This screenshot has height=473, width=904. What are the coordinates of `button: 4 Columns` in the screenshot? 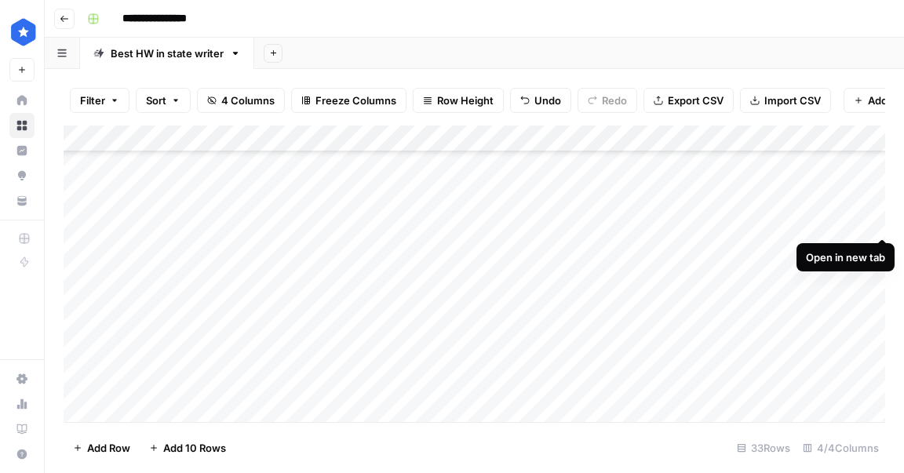 It's located at (241, 100).